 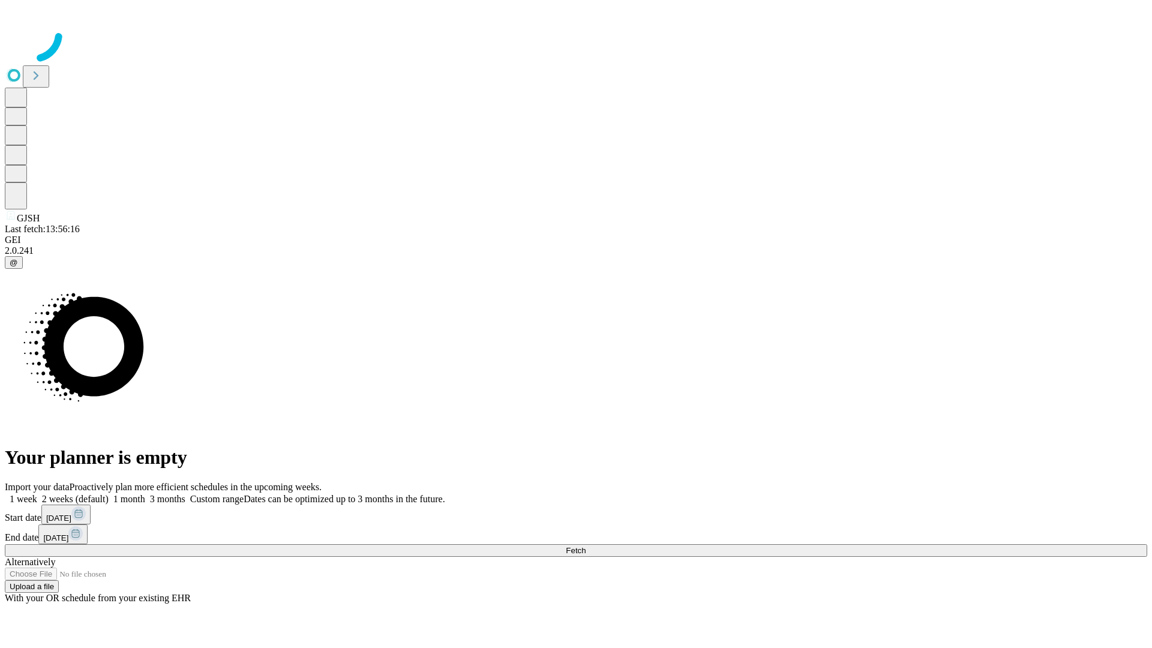 I want to click on span: With your OR schedule from your existing EHR, so click(x=98, y=598).